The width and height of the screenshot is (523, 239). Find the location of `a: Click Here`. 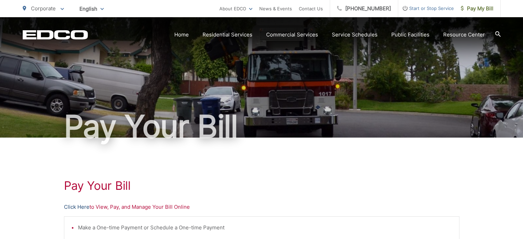

a: Click Here is located at coordinates (77, 207).